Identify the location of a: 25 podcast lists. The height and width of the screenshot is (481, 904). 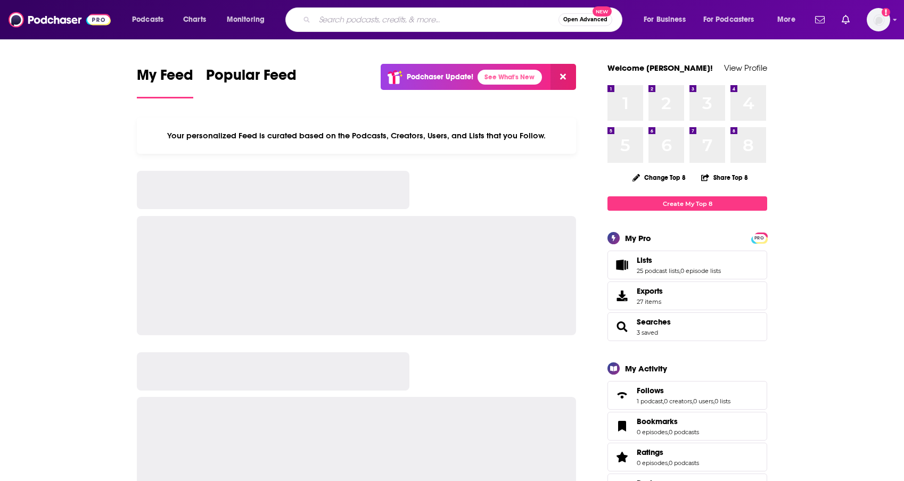
(658, 271).